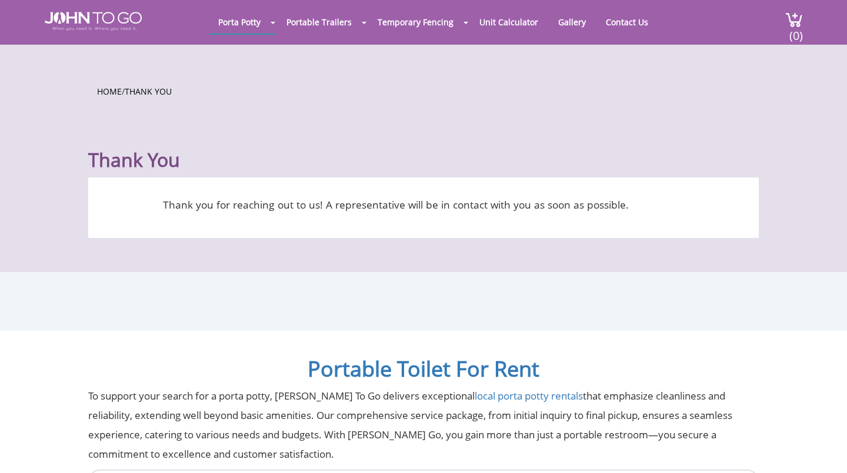 This screenshot has width=847, height=473. I want to click on a: Thank You, so click(148, 91).